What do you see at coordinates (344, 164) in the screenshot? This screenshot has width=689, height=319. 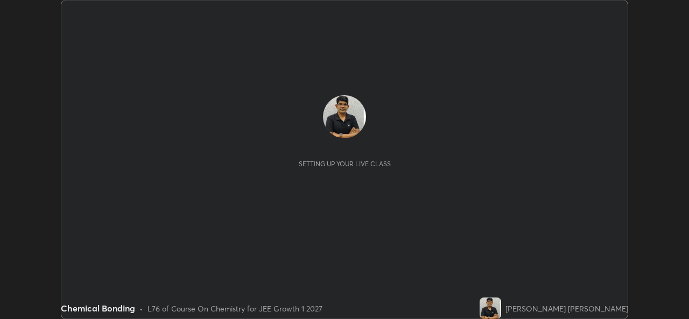 I see `div: Setting up your live class` at bounding box center [344, 164].